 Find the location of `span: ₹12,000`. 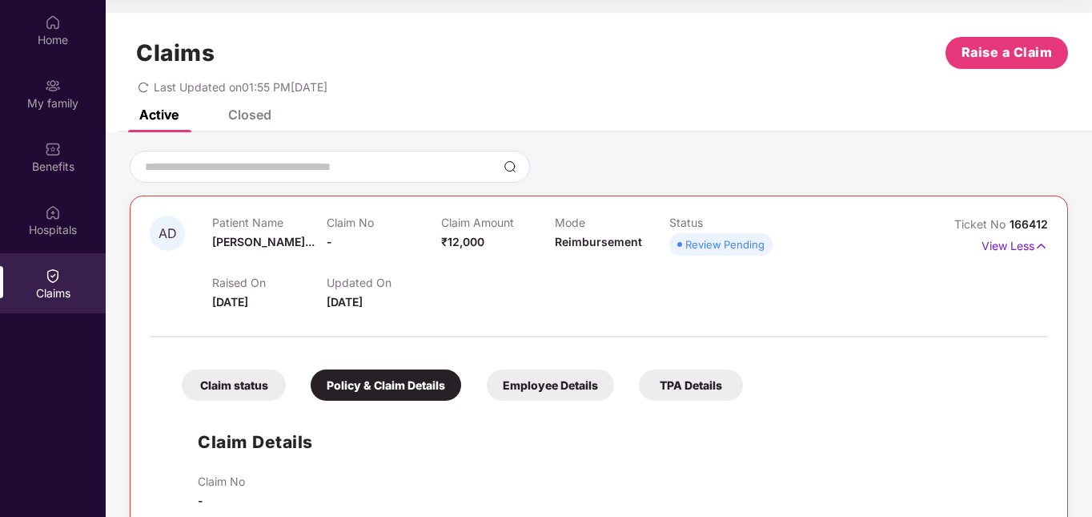

span: ₹12,000 is located at coordinates (463, 241).